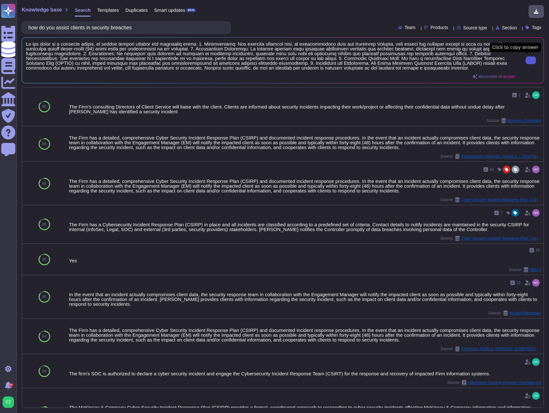 Image resolution: width=549 pixels, height=413 pixels. What do you see at coordinates (305, 374) in the screenshot?
I see `div: The firm's SOC is authorized to declare a cyber security incident and engage the Cybersecurity In...` at bounding box center [305, 374].